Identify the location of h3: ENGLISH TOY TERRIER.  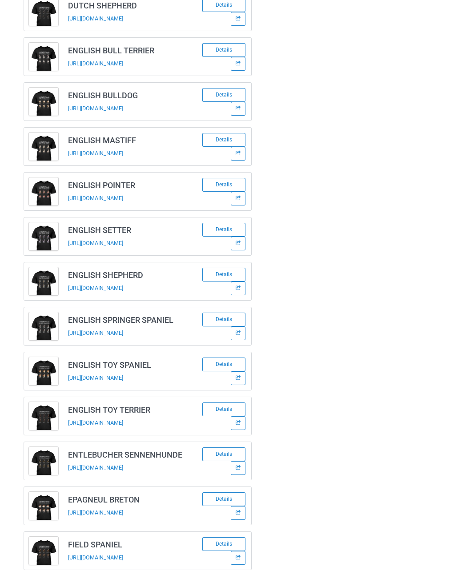
(130, 409).